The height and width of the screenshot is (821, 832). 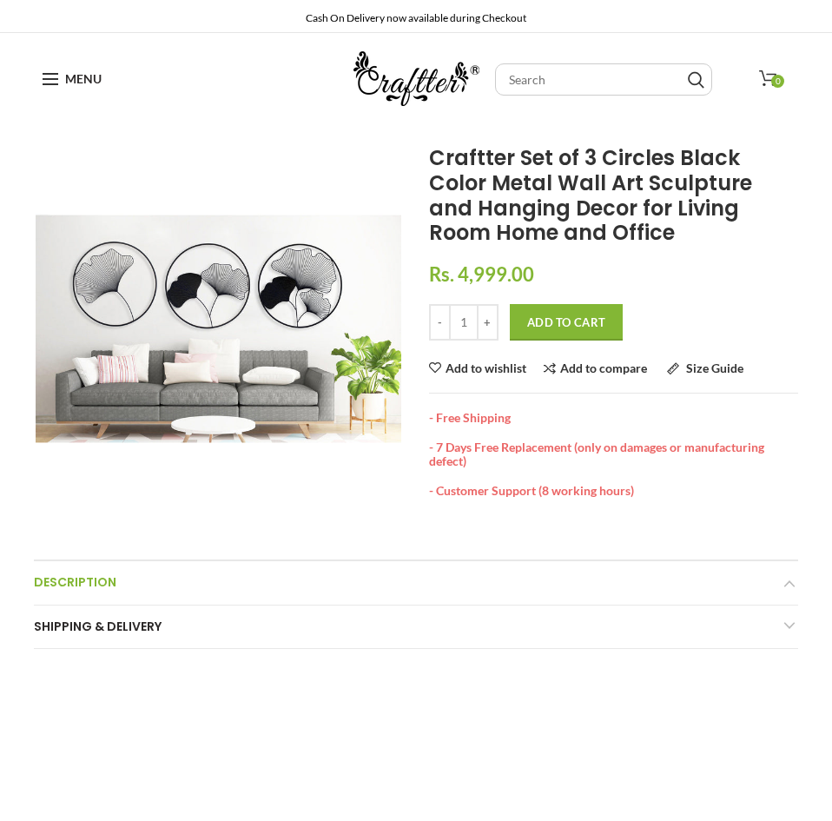 What do you see at coordinates (705, 368) in the screenshot?
I see `a: Size Guide` at bounding box center [705, 368].